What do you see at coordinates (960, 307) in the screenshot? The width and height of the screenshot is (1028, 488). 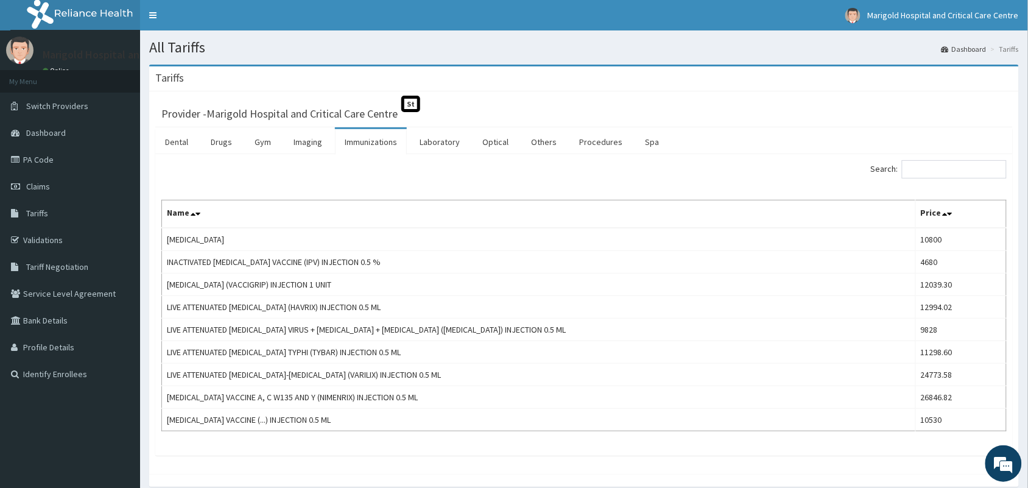 I see `td: 12994.02` at bounding box center [960, 307].